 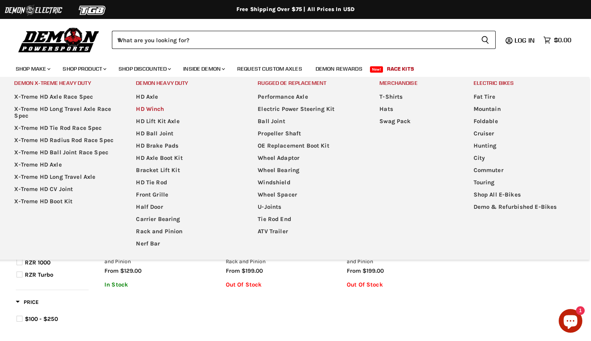 I want to click on img: Demon Electric Logo 2, so click(x=34, y=10).